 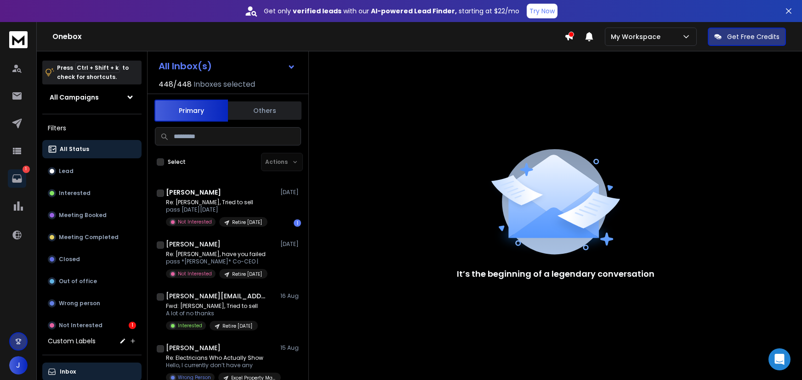 What do you see at coordinates (18, 366) in the screenshot?
I see `span: J` at bounding box center [18, 366].